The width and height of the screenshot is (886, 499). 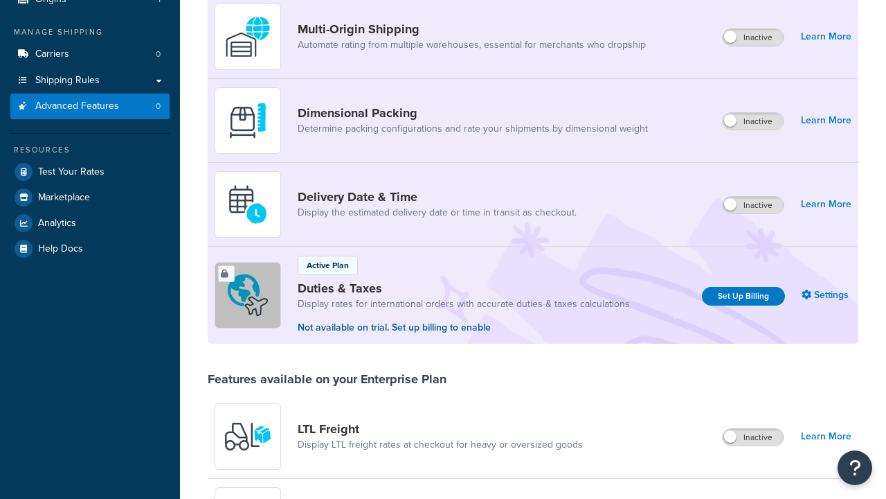 What do you see at coordinates (437, 197) in the screenshot?
I see `a: Delivery Date & Time` at bounding box center [437, 197].